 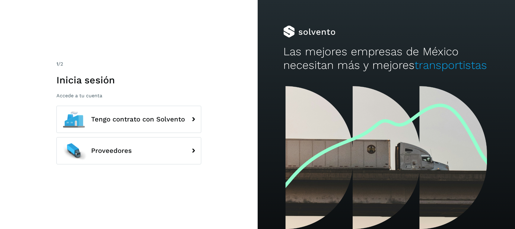 What do you see at coordinates (450, 65) in the screenshot?
I see `span: transportistas` at bounding box center [450, 65].